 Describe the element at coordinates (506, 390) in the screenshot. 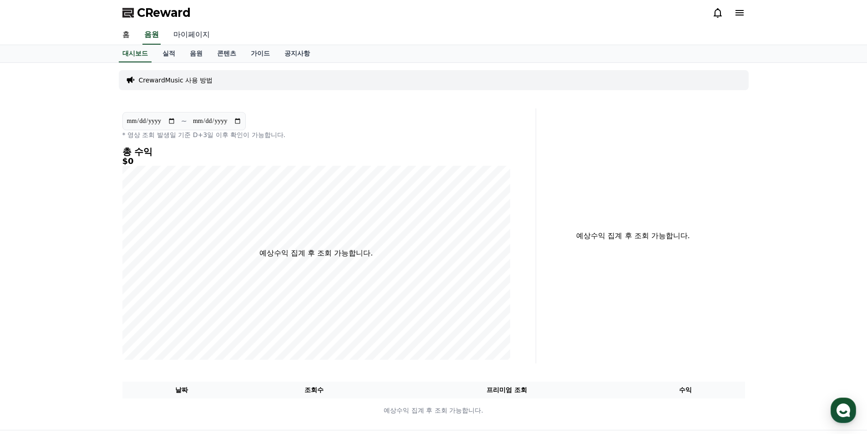

I see `th: 프리미엄 조회` at that location.